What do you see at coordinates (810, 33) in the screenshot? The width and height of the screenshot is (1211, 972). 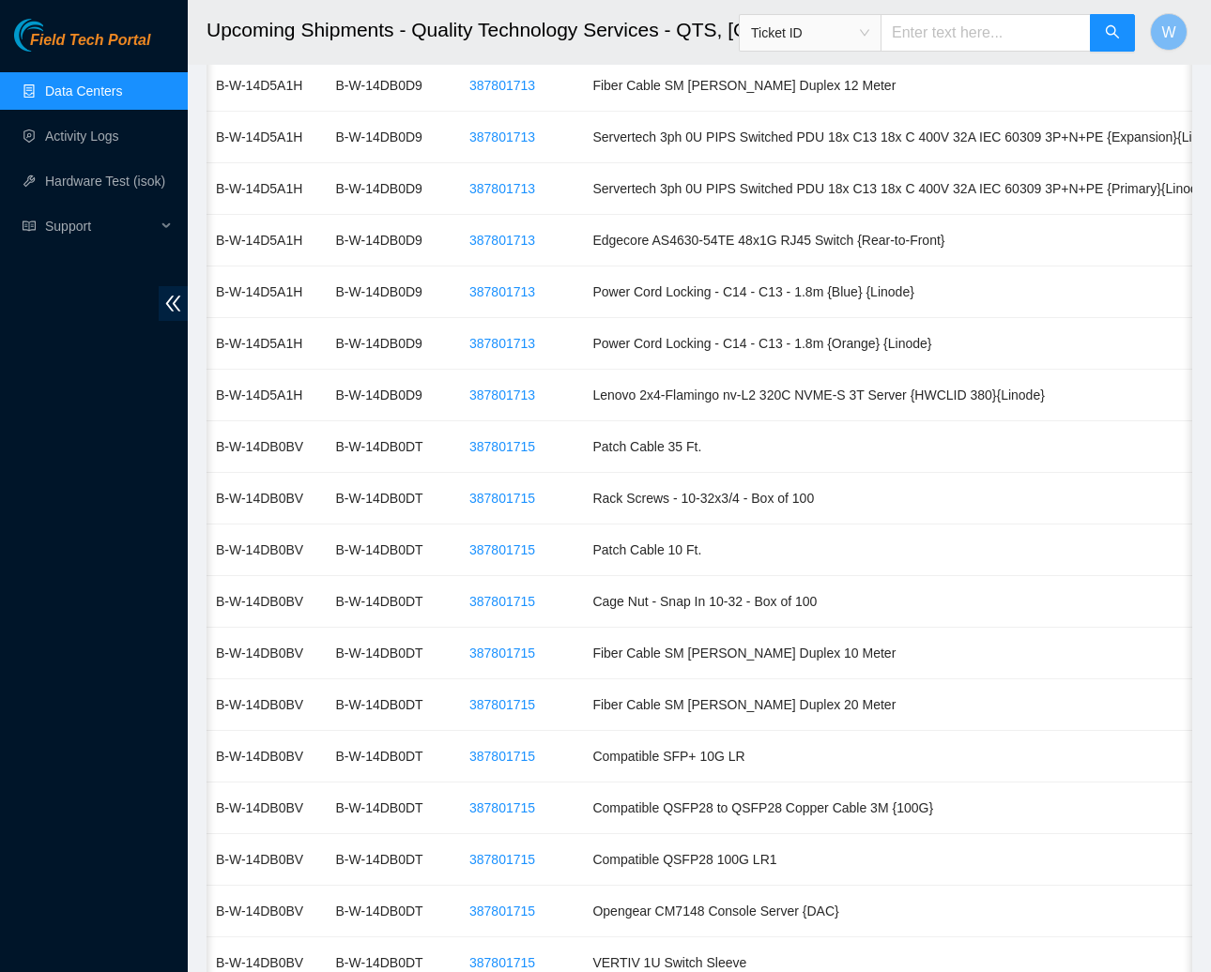 I see `span: Ticket ID` at bounding box center [810, 33].